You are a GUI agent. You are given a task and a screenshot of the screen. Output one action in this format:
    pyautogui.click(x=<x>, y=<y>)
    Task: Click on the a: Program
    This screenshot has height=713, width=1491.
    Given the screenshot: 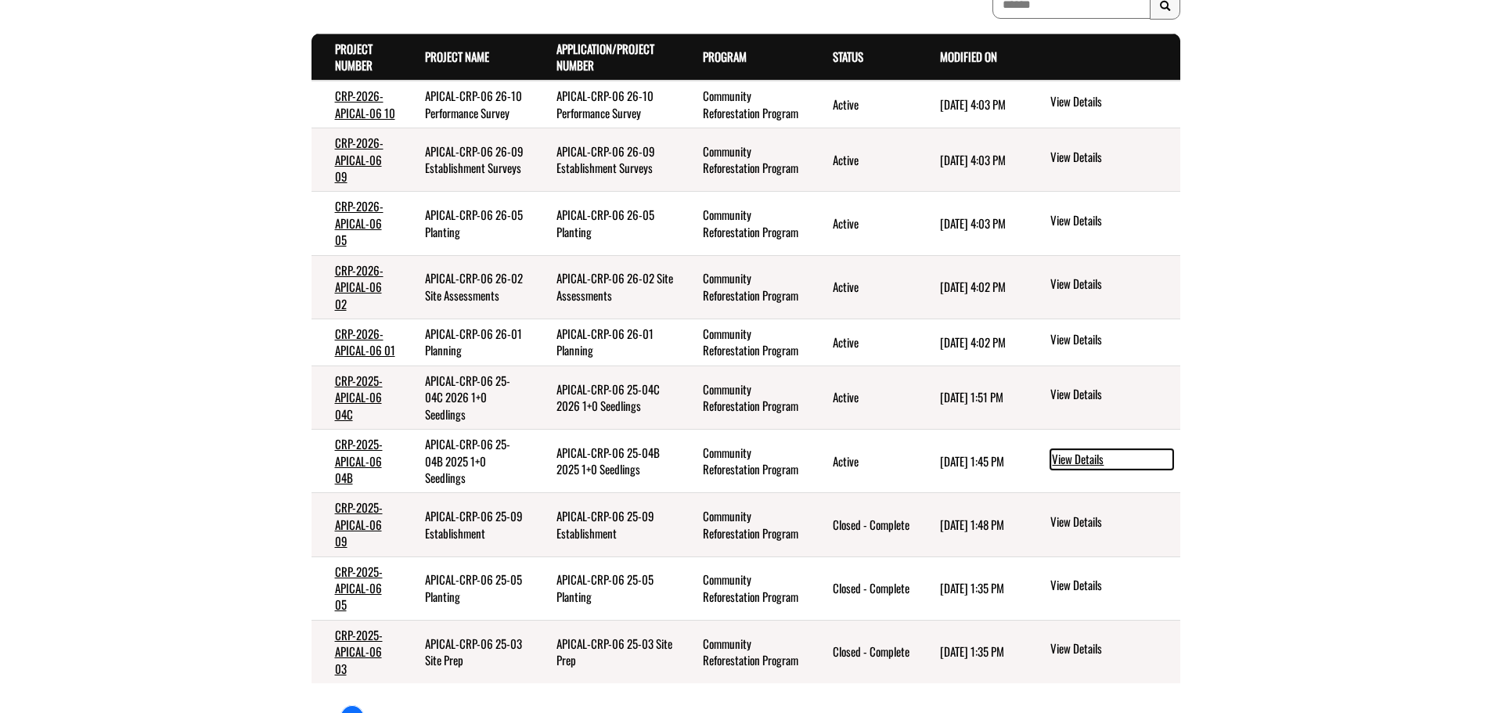 What is the action you would take?
    pyautogui.click(x=725, y=56)
    